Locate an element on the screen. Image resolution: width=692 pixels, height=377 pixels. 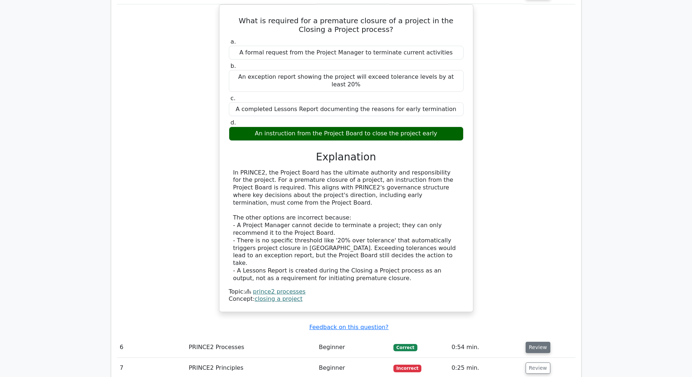
td: Beginner is located at coordinates (353, 348).